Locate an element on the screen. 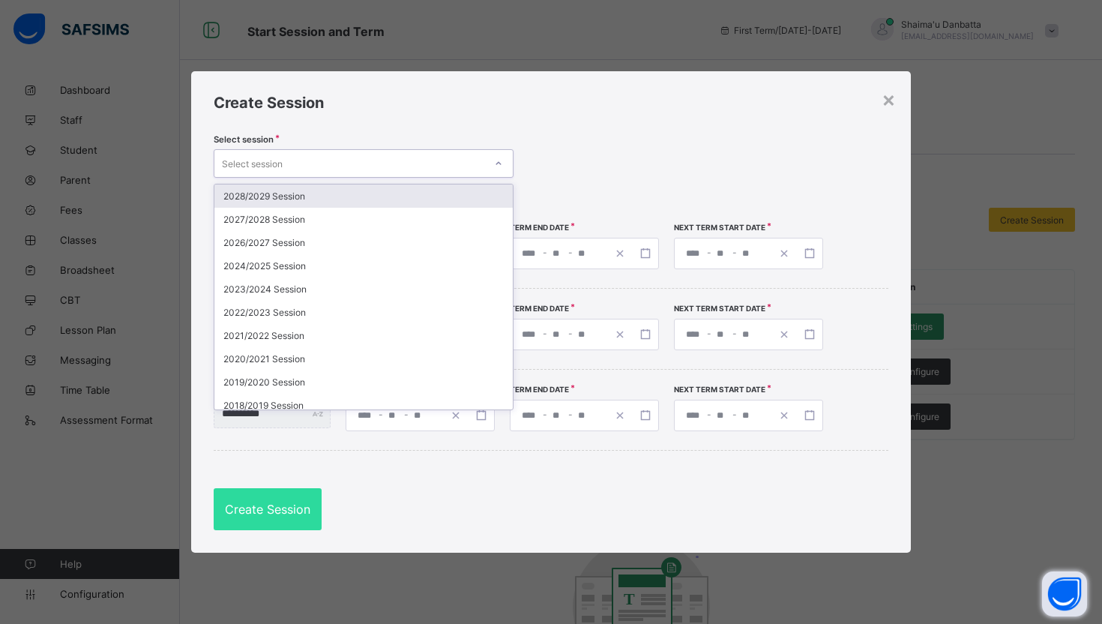  button: Open asap is located at coordinates (1065, 594).